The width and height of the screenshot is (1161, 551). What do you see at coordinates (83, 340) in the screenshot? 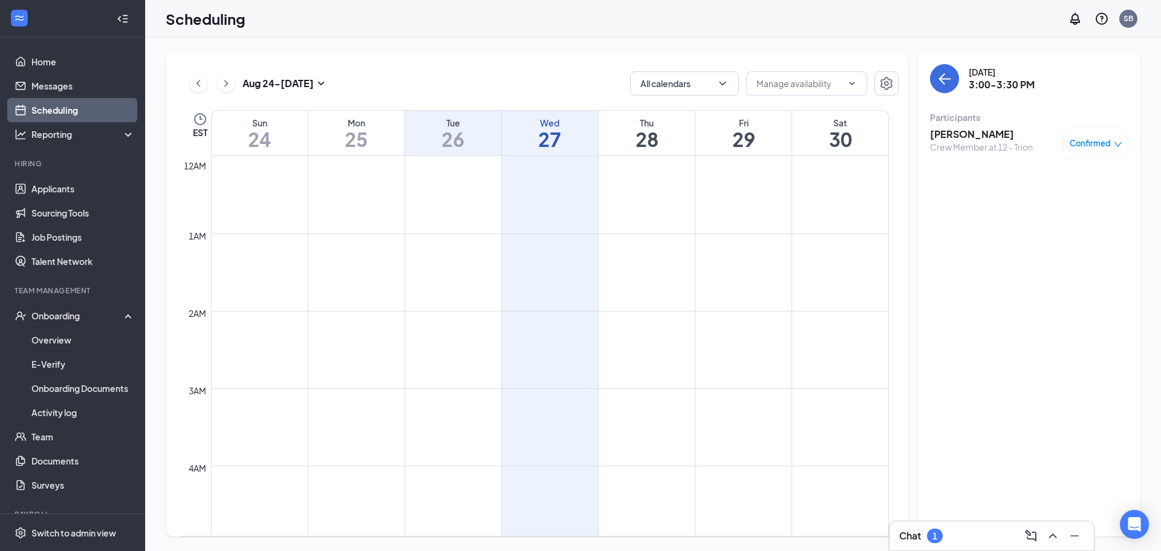
I see `a: Overview` at bounding box center [83, 340].